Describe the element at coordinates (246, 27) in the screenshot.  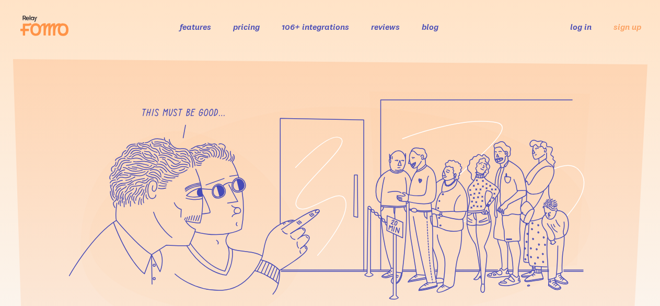
I see `a: pricing` at that location.